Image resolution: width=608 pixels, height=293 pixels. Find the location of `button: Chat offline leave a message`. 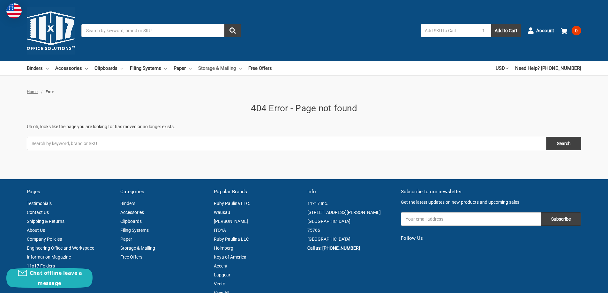

button: Chat offline leave a message is located at coordinates (49, 278).